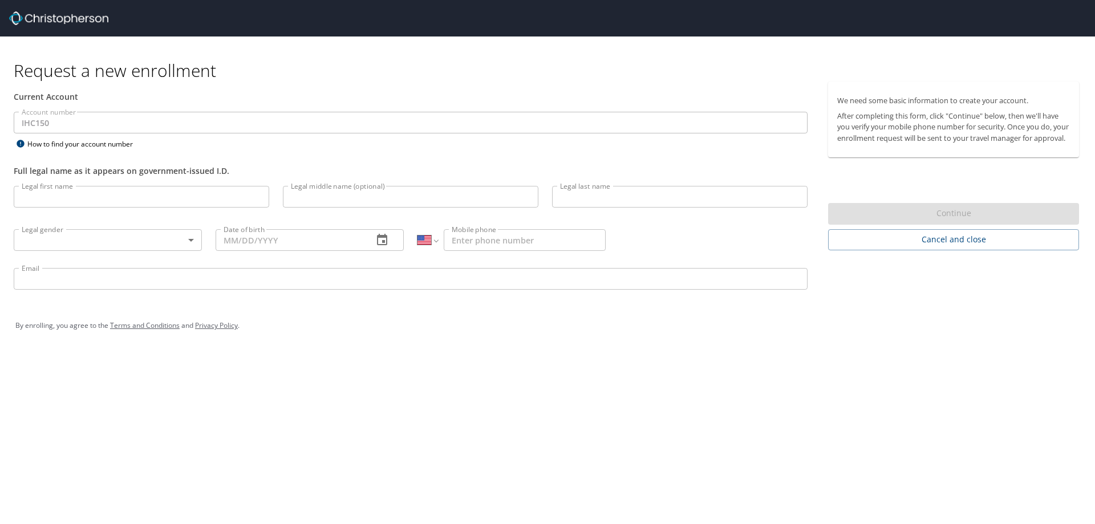 Image resolution: width=1095 pixels, height=524 pixels. Describe the element at coordinates (525, 240) in the screenshot. I see `input: Enter phone number` at that location.